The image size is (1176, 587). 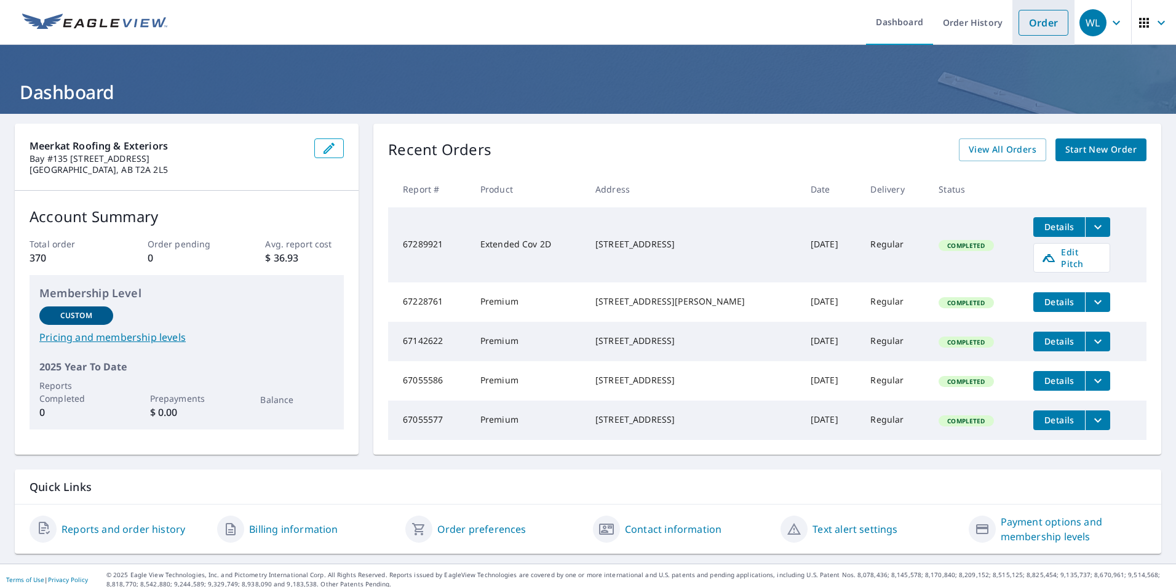 What do you see at coordinates (76, 392) in the screenshot?
I see `p: Reports Completed` at bounding box center [76, 392].